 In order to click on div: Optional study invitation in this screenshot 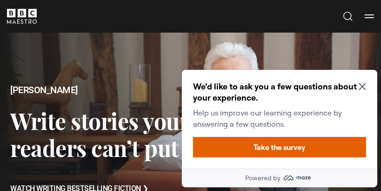, I will do `click(102, 62)`.